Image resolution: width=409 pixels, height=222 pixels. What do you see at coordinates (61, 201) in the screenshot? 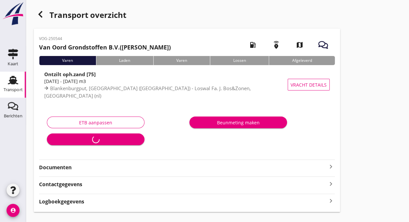
I see `strong: Logboekgegevens` at bounding box center [61, 201].